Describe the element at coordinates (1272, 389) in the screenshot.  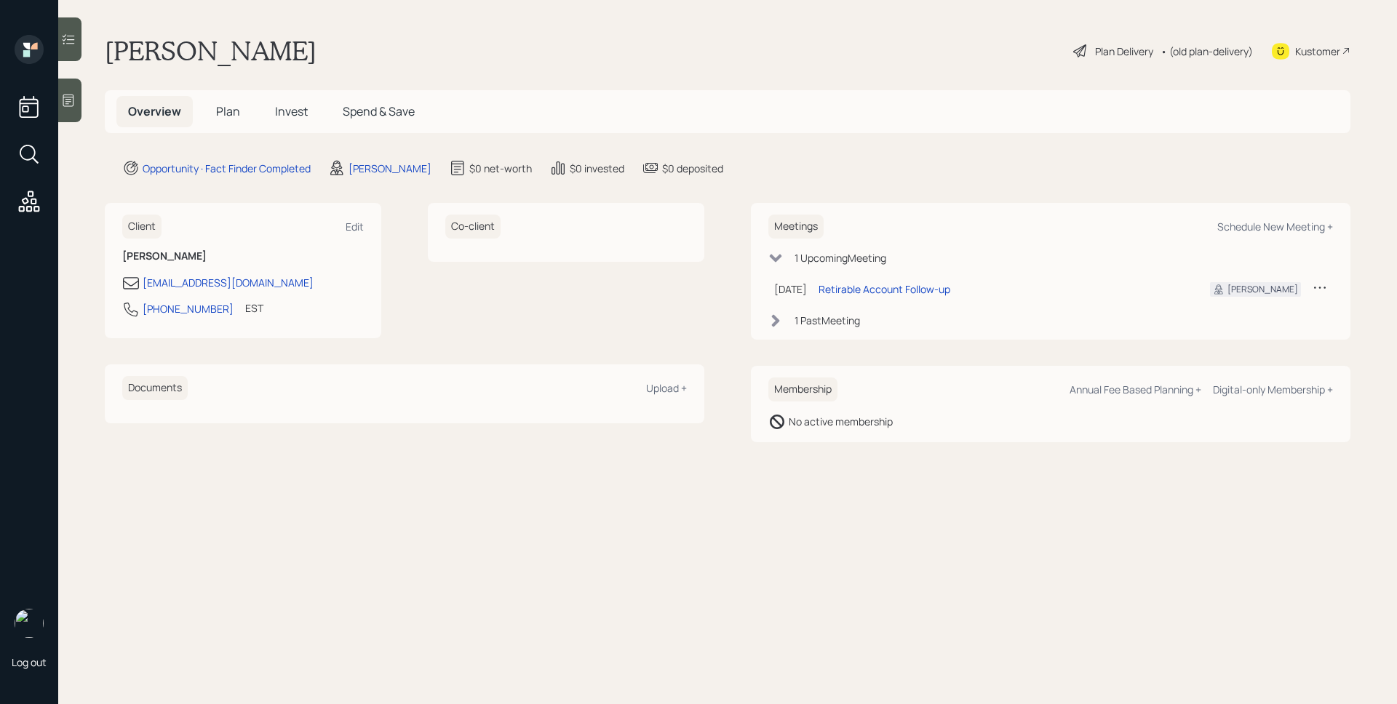
I see `div: Digital-only Membership +` at that location.